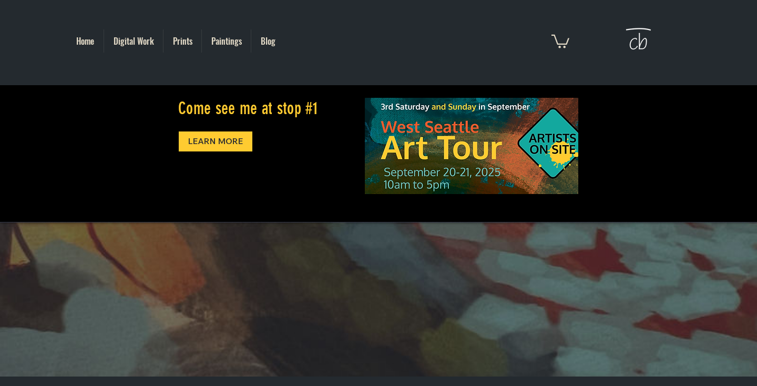 The image size is (757, 386). What do you see at coordinates (85, 41) in the screenshot?
I see `a: Home` at bounding box center [85, 41].